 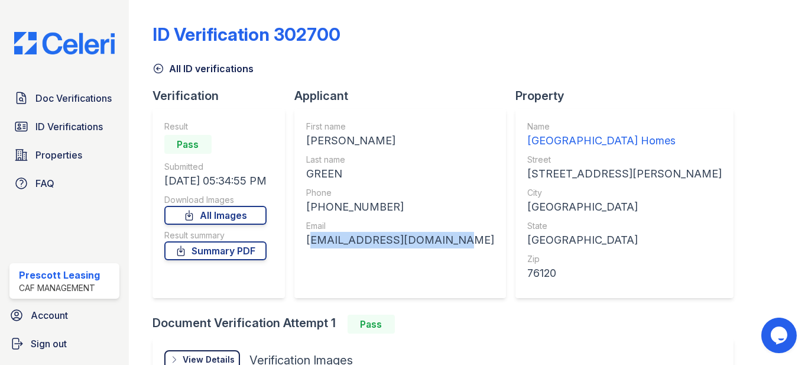 I want to click on a: Account, so click(x=64, y=315).